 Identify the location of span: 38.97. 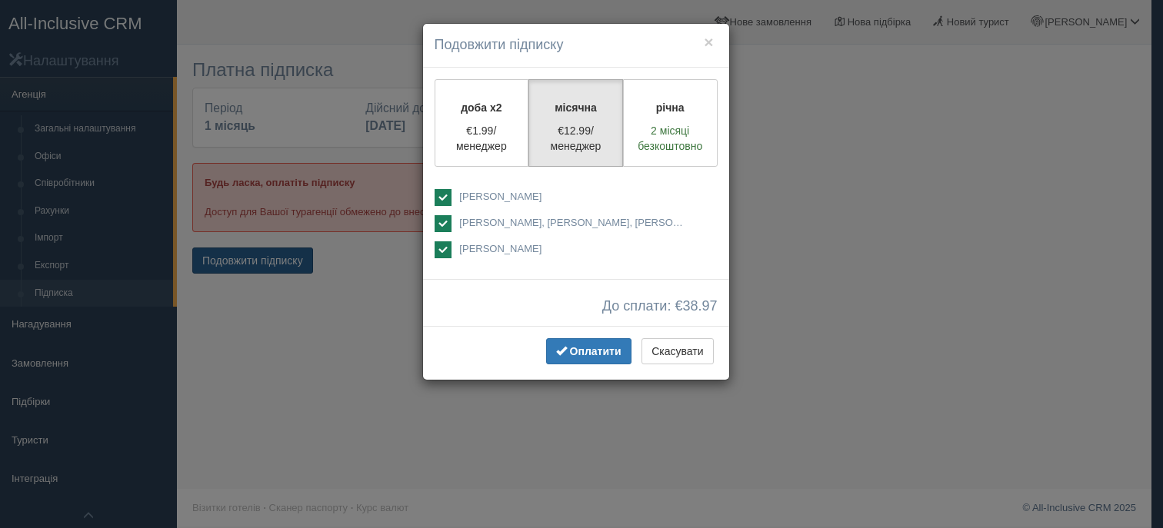
(699, 306).